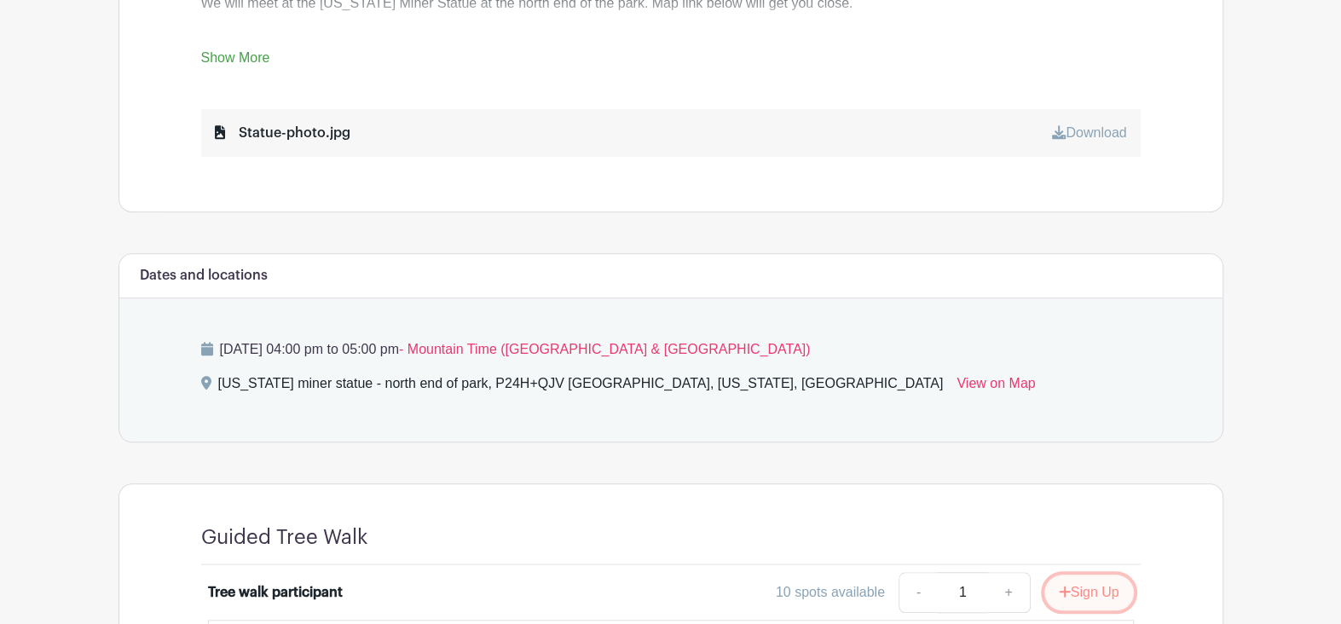 The height and width of the screenshot is (624, 1341). Describe the element at coordinates (1089, 132) in the screenshot. I see `a: Download` at that location.